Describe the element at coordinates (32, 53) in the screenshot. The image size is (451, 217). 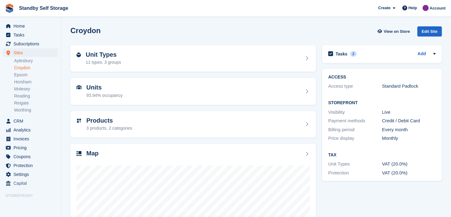
I see `span: Sites` at that location.